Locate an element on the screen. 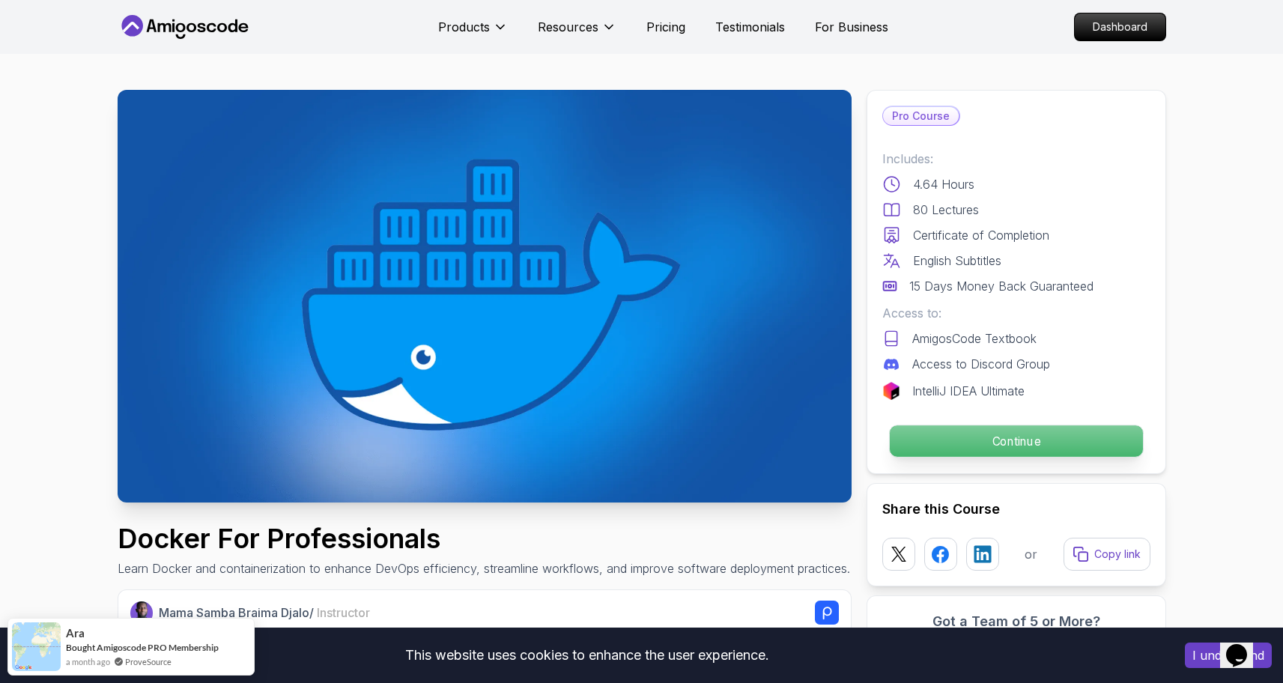  p: 4.64 Hours is located at coordinates (944, 184).